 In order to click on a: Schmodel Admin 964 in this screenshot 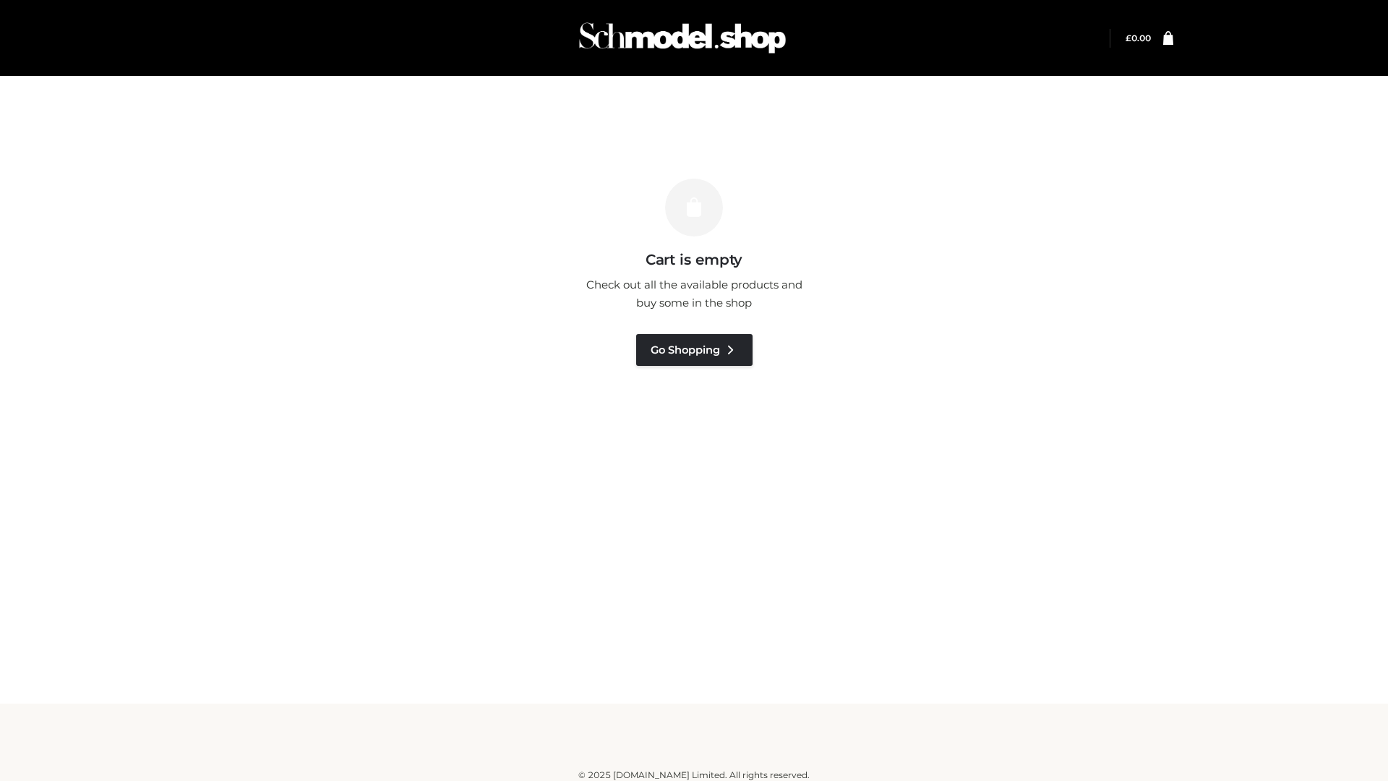, I will do `click(682, 38)`.